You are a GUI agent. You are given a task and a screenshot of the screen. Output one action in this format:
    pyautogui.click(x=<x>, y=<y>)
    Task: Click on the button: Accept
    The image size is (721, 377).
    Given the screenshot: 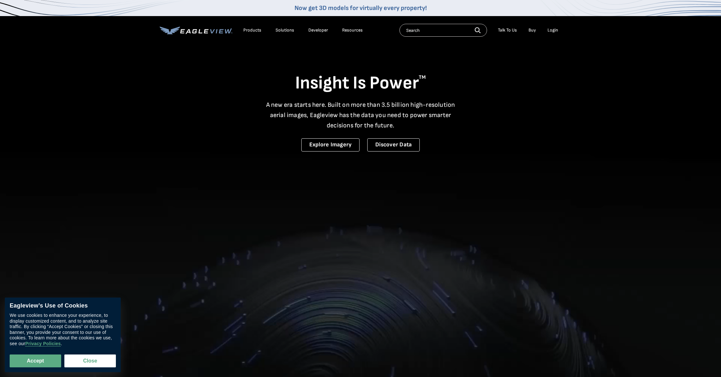 What is the action you would take?
    pyautogui.click(x=35, y=361)
    